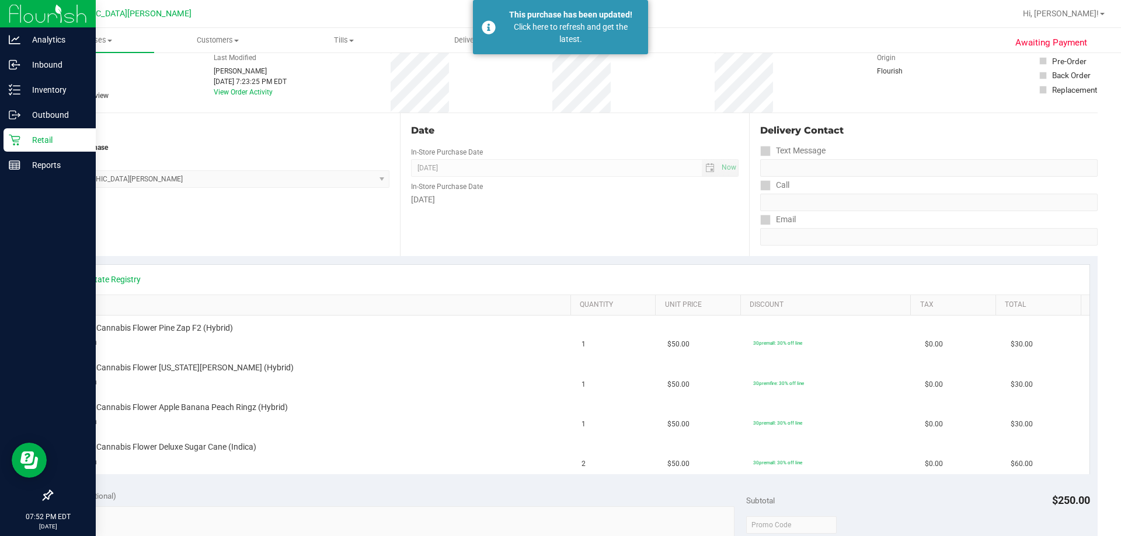 The height and width of the screenshot is (536, 1121). What do you see at coordinates (1074, 90) in the screenshot?
I see `div: Replacement` at bounding box center [1074, 90].